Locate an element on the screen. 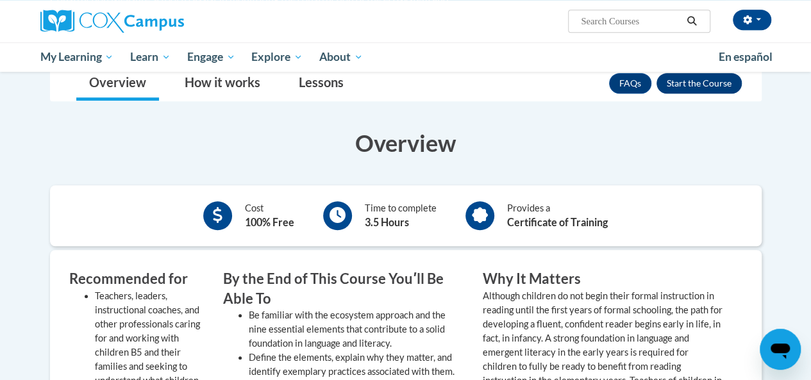 This screenshot has width=811, height=380. b: 3.5 Hours is located at coordinates (387, 222).